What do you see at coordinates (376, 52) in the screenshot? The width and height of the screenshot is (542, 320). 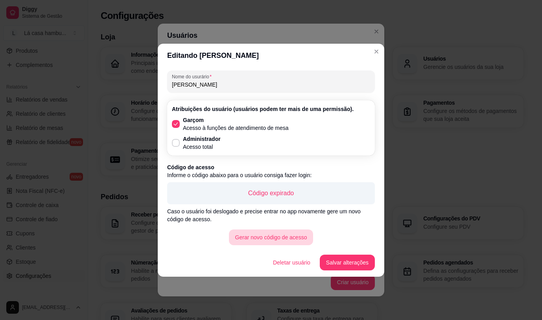 I see `button: Close` at bounding box center [376, 52].